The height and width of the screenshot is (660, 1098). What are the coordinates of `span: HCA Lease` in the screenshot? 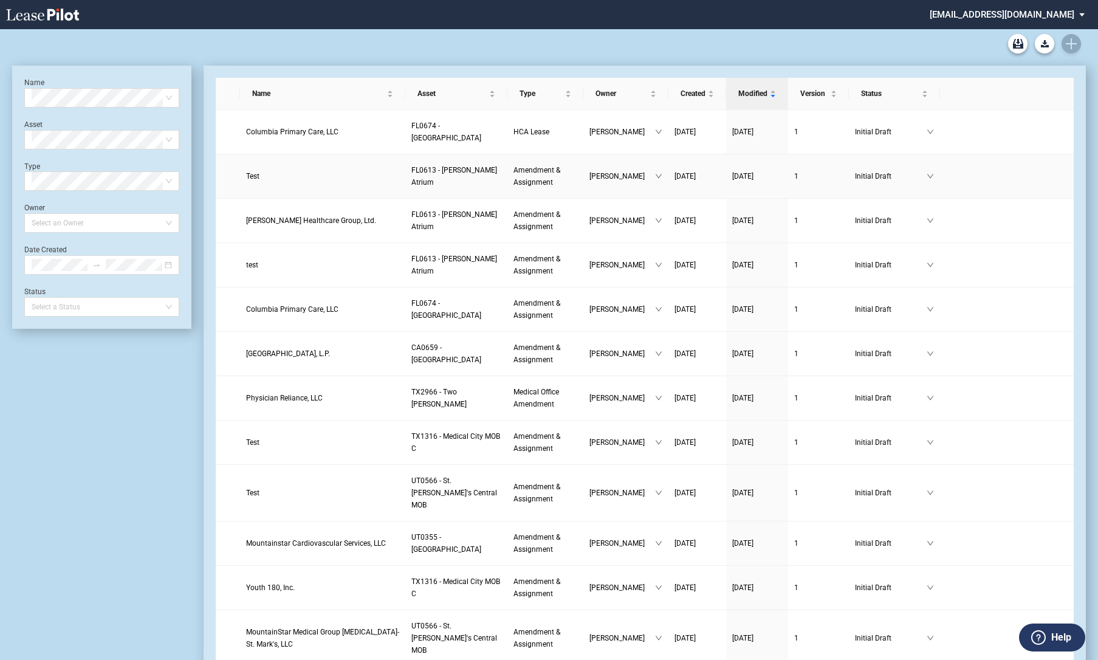 It's located at (531, 132).